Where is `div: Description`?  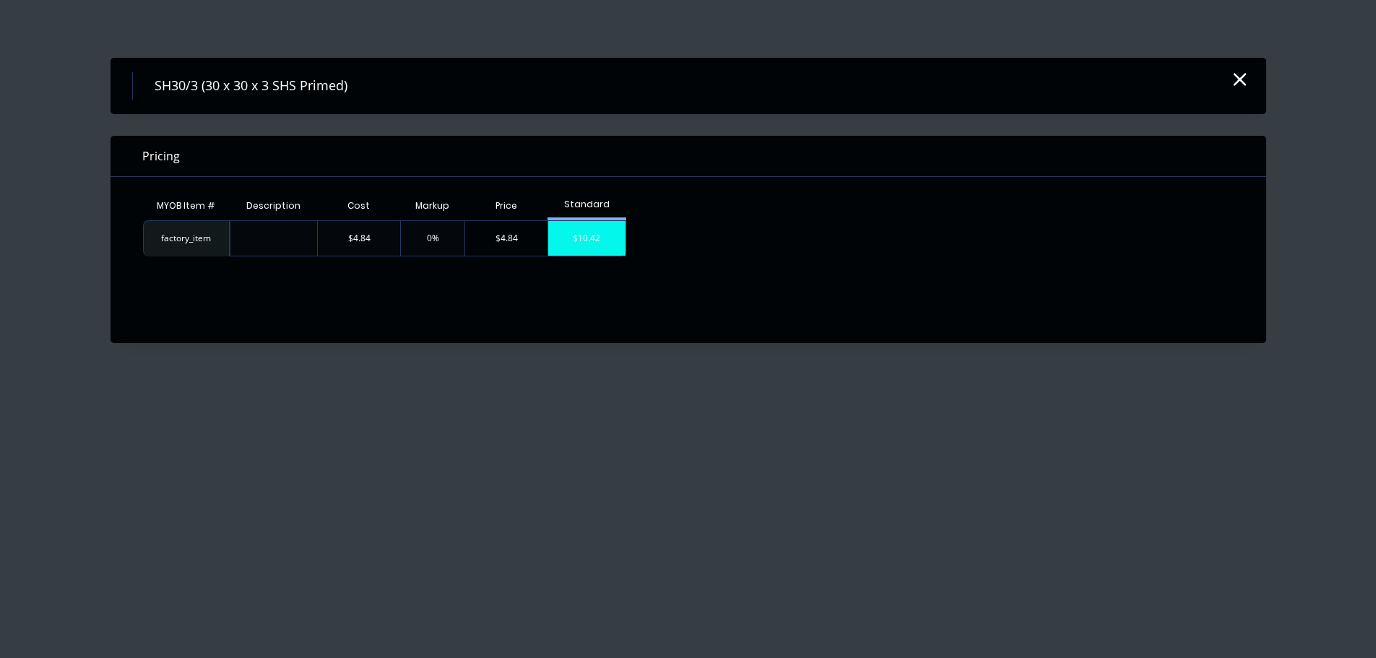
div: Description is located at coordinates (273, 206).